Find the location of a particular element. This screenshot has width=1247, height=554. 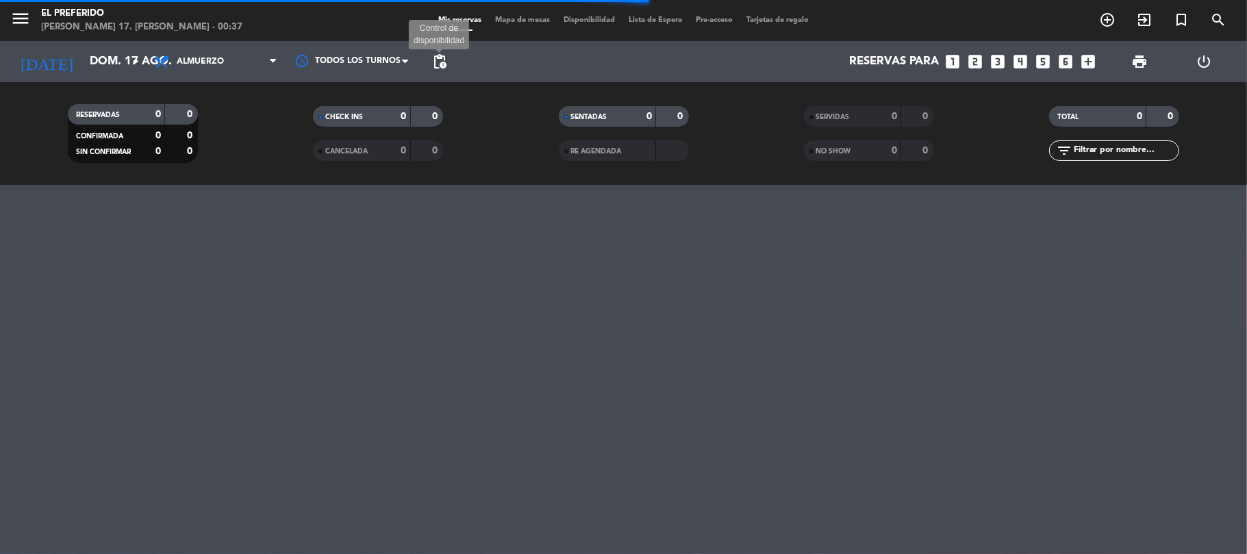

span: CHECK INS is located at coordinates (344, 117).